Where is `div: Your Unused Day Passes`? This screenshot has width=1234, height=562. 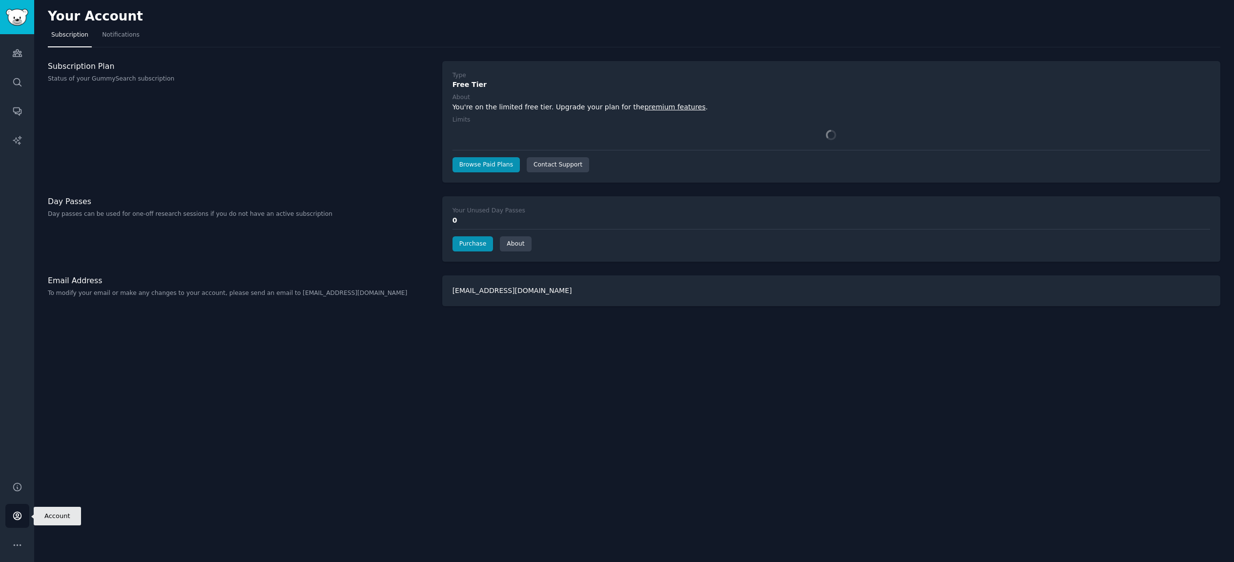 div: Your Unused Day Passes is located at coordinates (488, 211).